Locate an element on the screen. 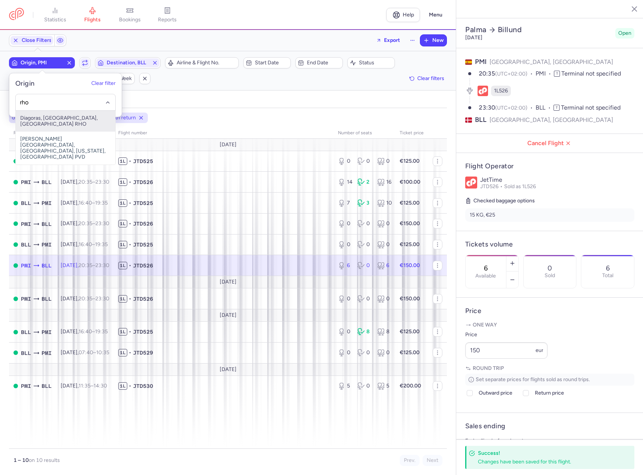 The image size is (643, 475). span: Terminal not specified is located at coordinates (591, 73).